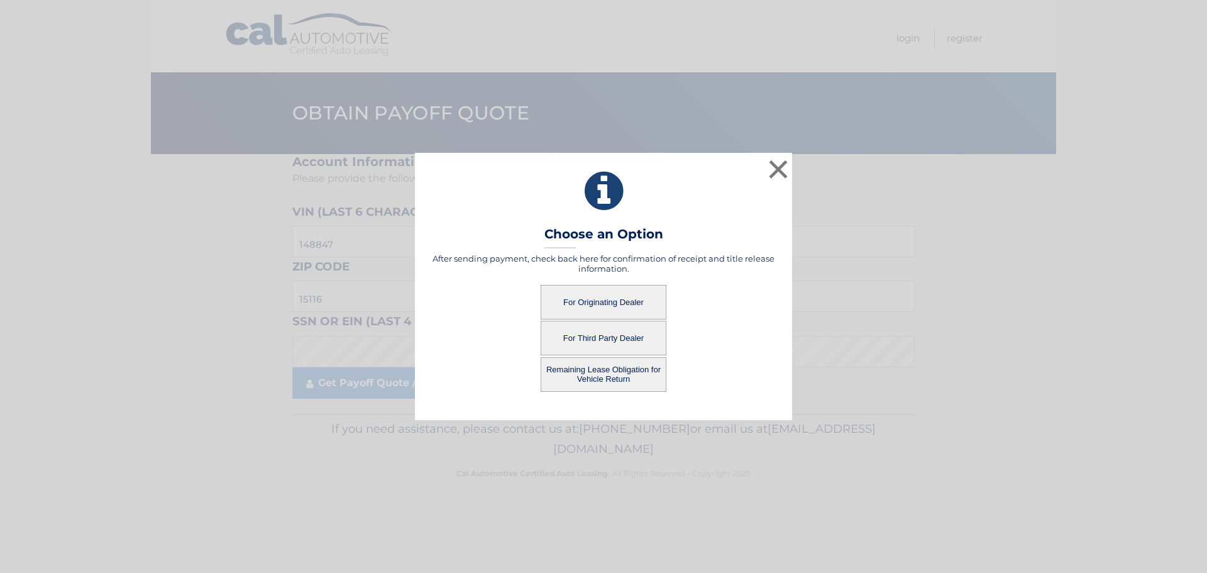 Image resolution: width=1207 pixels, height=573 pixels. Describe the element at coordinates (603, 237) in the screenshot. I see `h3: Choose an Option` at that location.